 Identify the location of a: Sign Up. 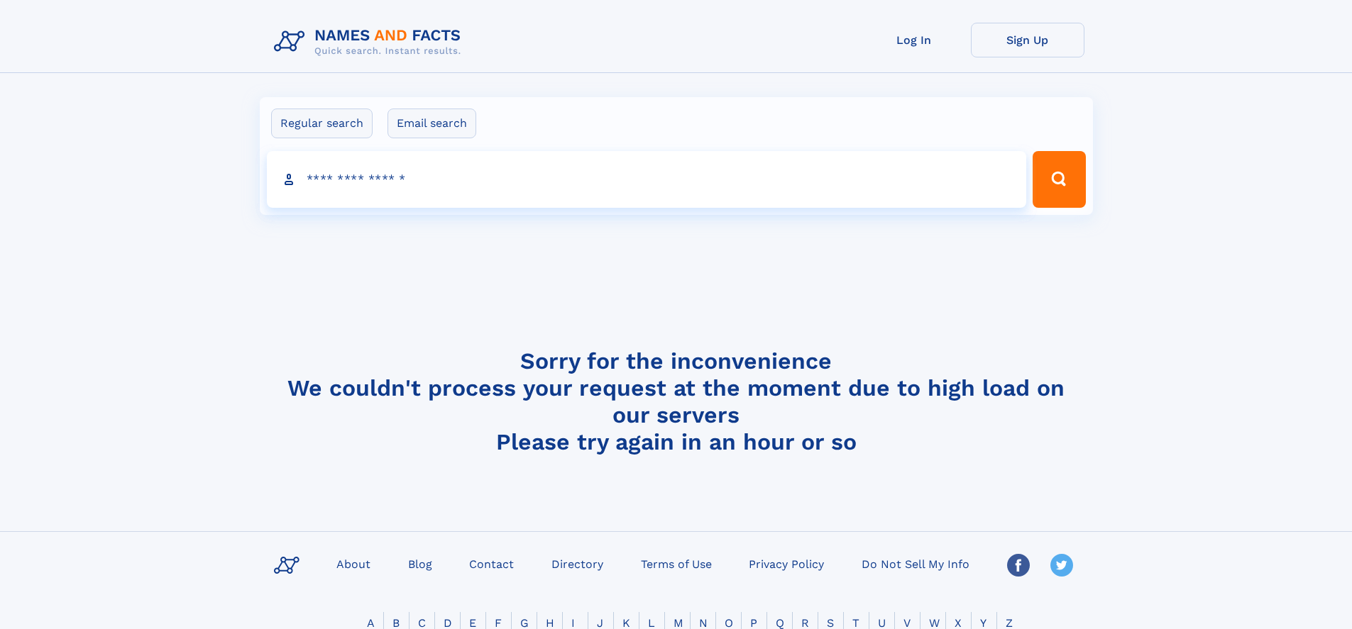
(1028, 40).